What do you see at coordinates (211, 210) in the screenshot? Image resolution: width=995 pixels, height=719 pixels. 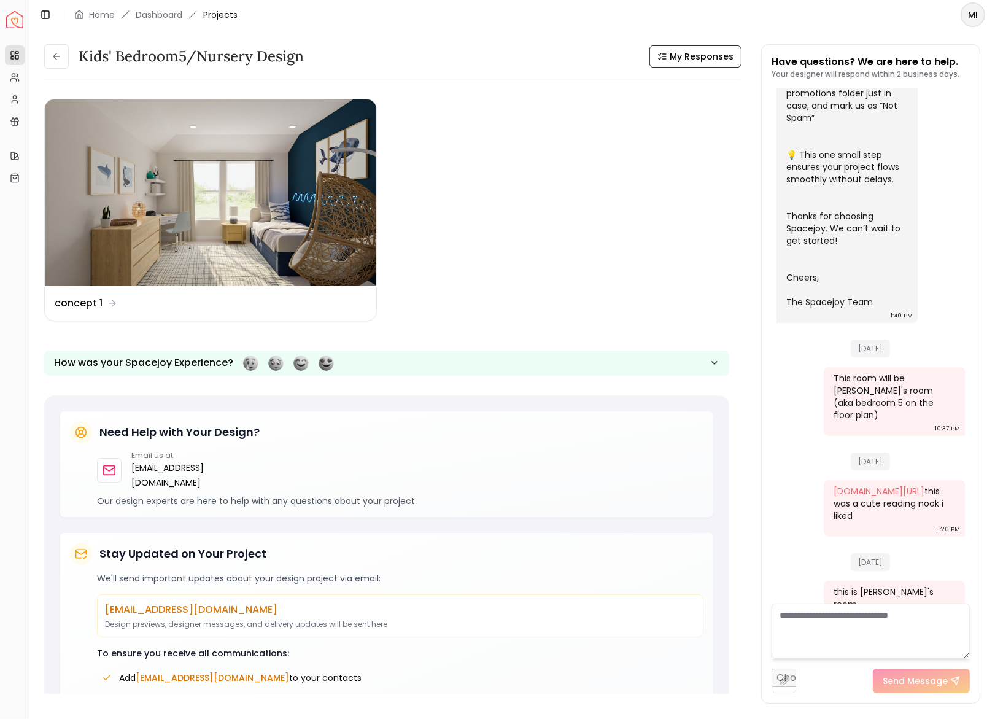 I see `a: concept 1concept 1` at bounding box center [211, 210].